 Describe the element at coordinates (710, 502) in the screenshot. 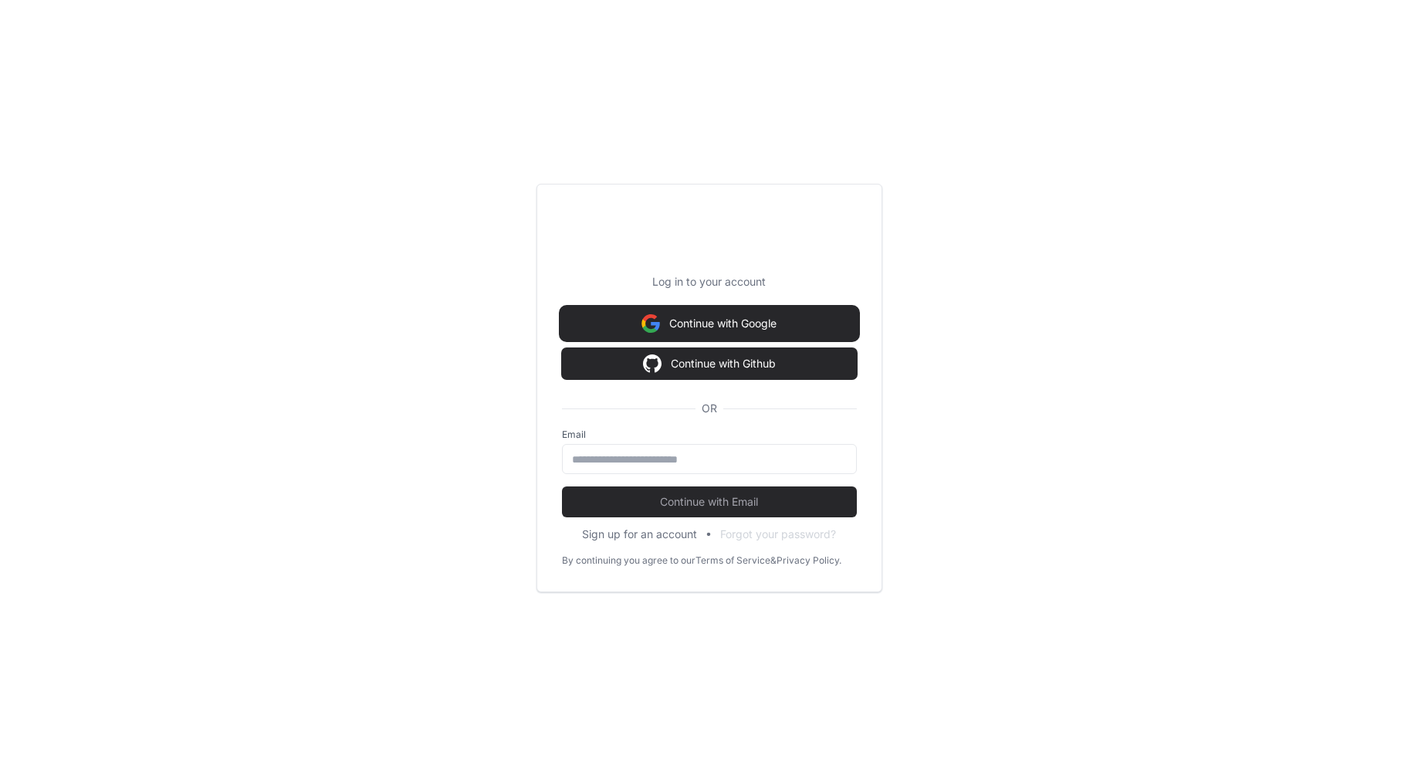

I see `span: Continue with Email` at that location.